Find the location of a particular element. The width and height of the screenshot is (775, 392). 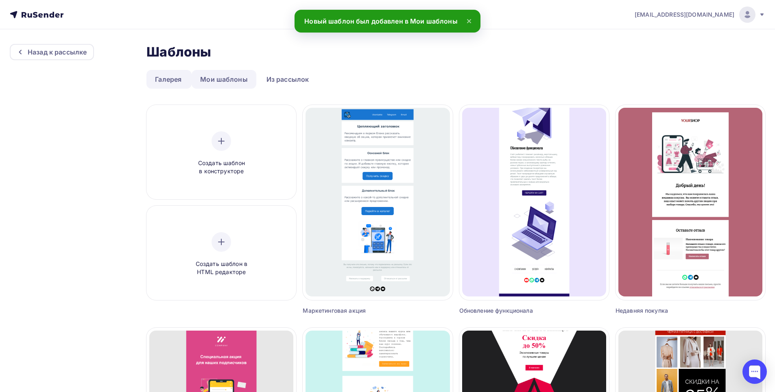

span: Создать шаблон в HTML редакторе is located at coordinates (221, 268).